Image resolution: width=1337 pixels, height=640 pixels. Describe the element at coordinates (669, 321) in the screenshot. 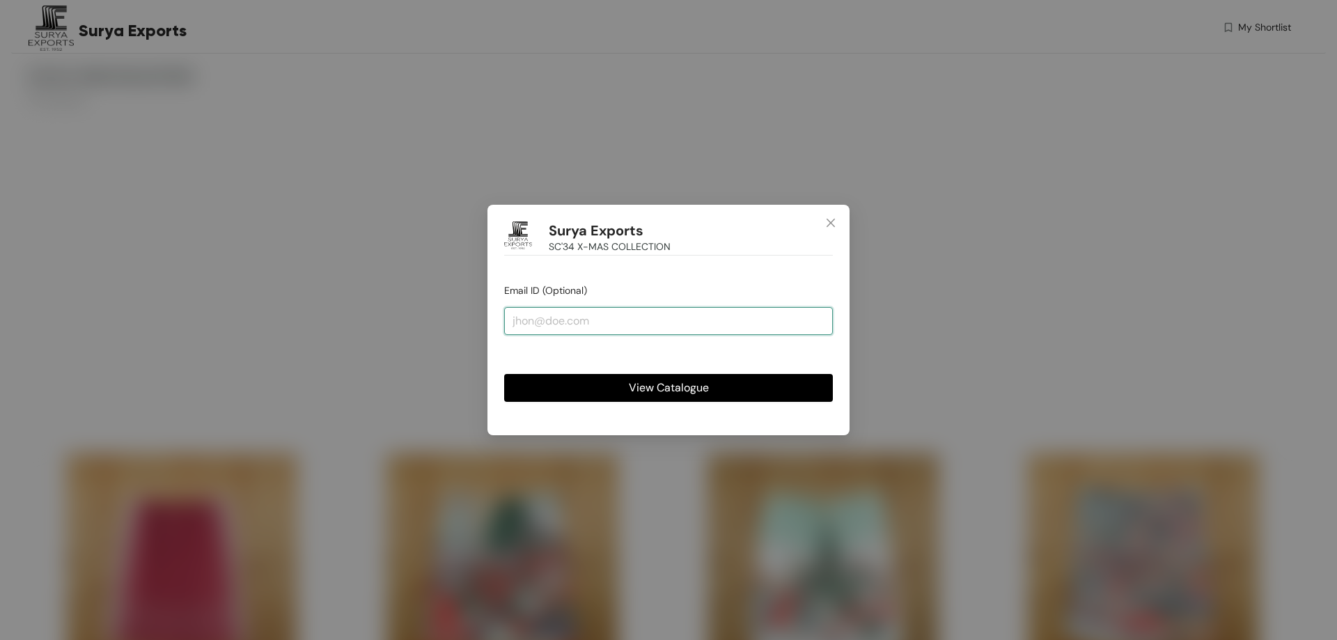

I see `input: jhon@doe.com` at that location.